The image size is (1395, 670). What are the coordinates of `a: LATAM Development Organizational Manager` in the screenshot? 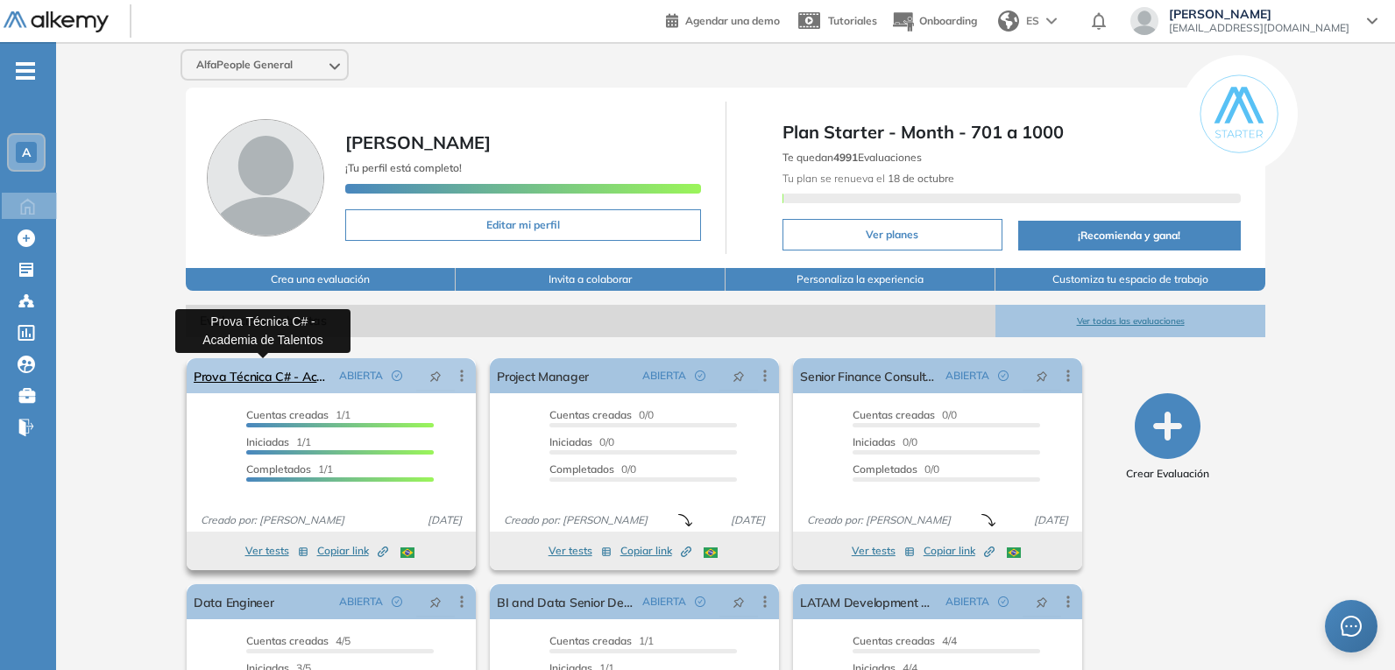 It's located at (869, 602).